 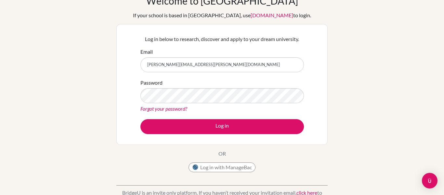 I want to click on p: Log in below to research, discover and apply to your dream university., so click(x=222, y=39).